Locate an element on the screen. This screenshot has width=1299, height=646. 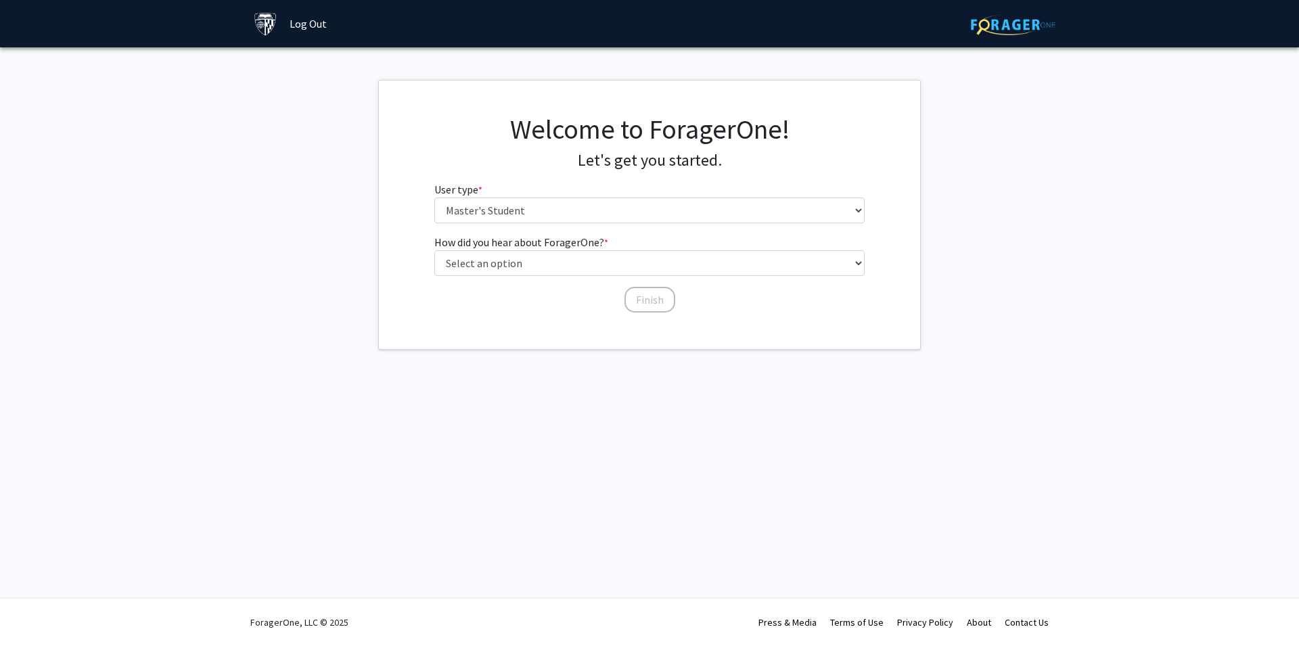
a: Privacy Policy is located at coordinates (925, 622).